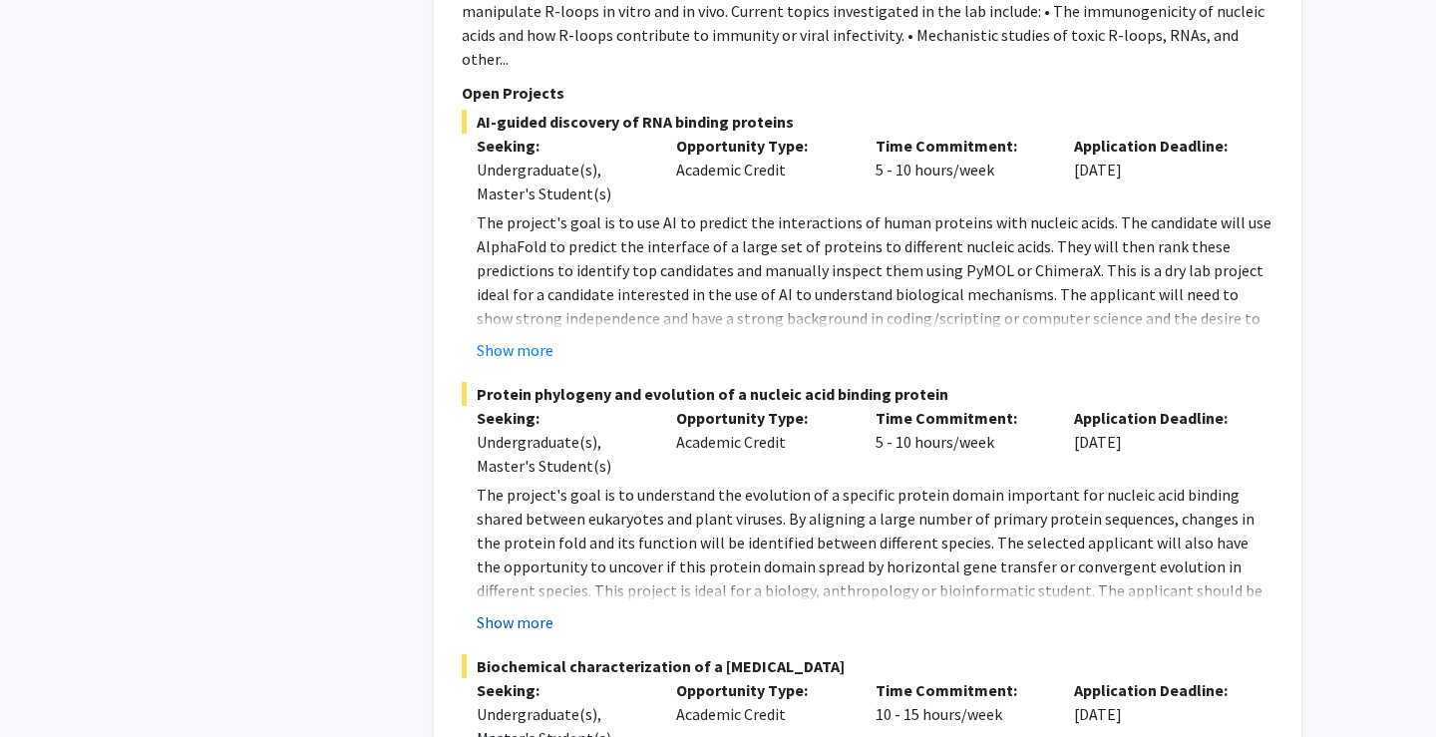 The height and width of the screenshot is (737, 1436). What do you see at coordinates (875, 294) in the screenshot?
I see `p: The project's goal is to use AI to predict the interactions of human proteins with nucleic acids....` at bounding box center [875, 294].